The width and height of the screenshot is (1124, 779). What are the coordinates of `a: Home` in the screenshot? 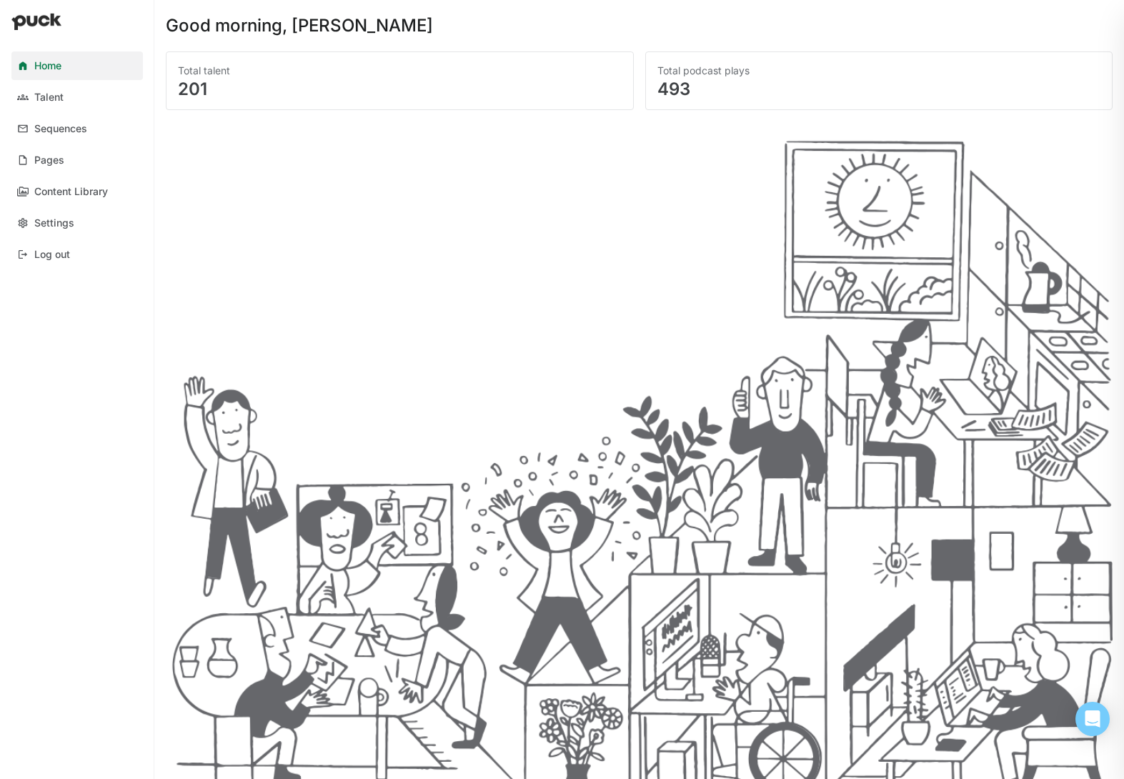 It's located at (77, 66).